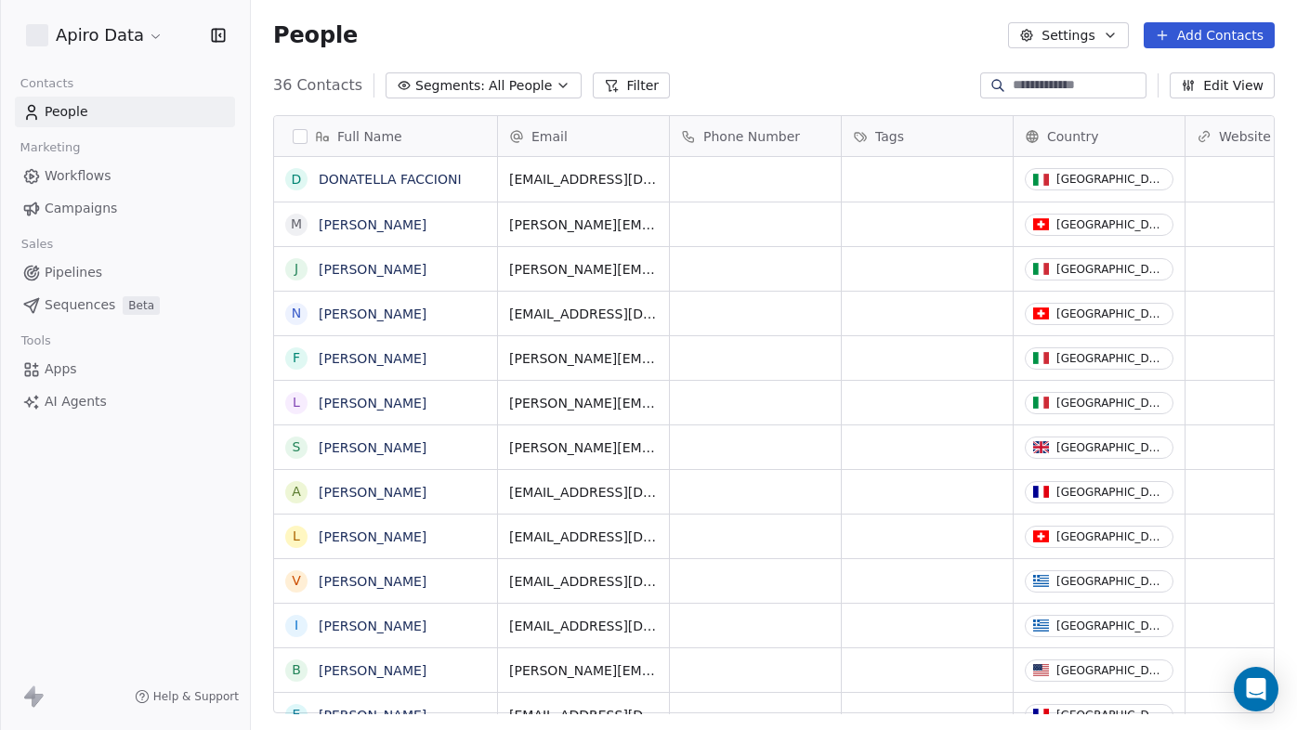 Image resolution: width=1297 pixels, height=730 pixels. What do you see at coordinates (78, 176) in the screenshot?
I see `span: Workflows` at bounding box center [78, 176].